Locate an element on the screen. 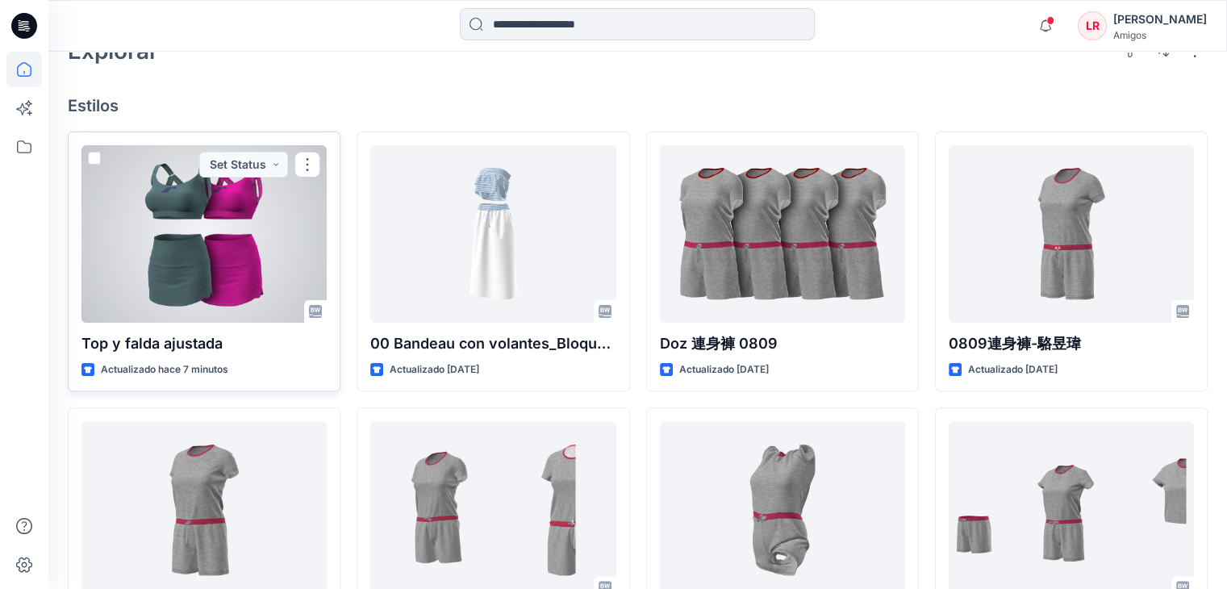  font: Amigos is located at coordinates (1129, 35).